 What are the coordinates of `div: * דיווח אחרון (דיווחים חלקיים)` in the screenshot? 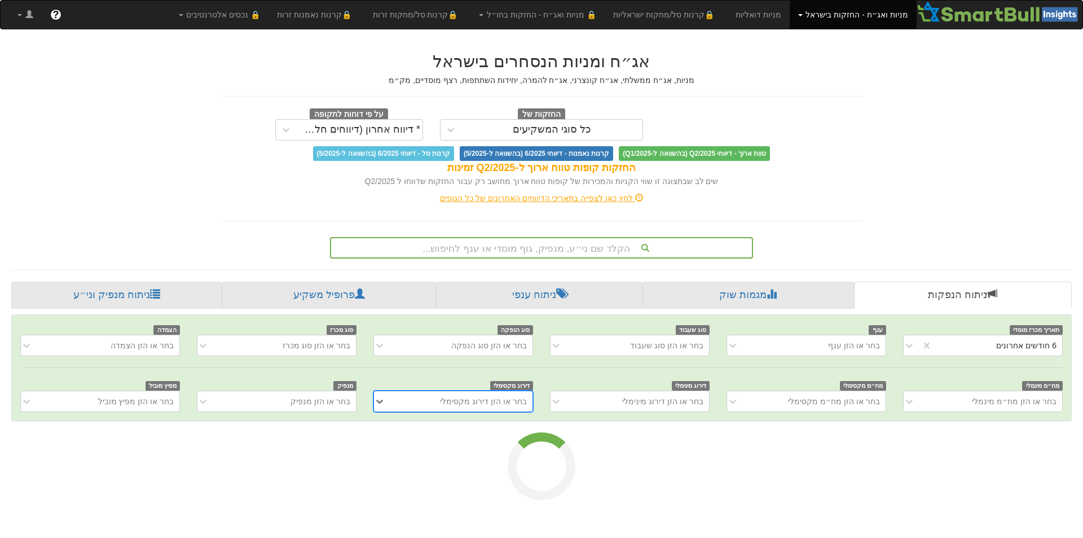 It's located at (360, 130).